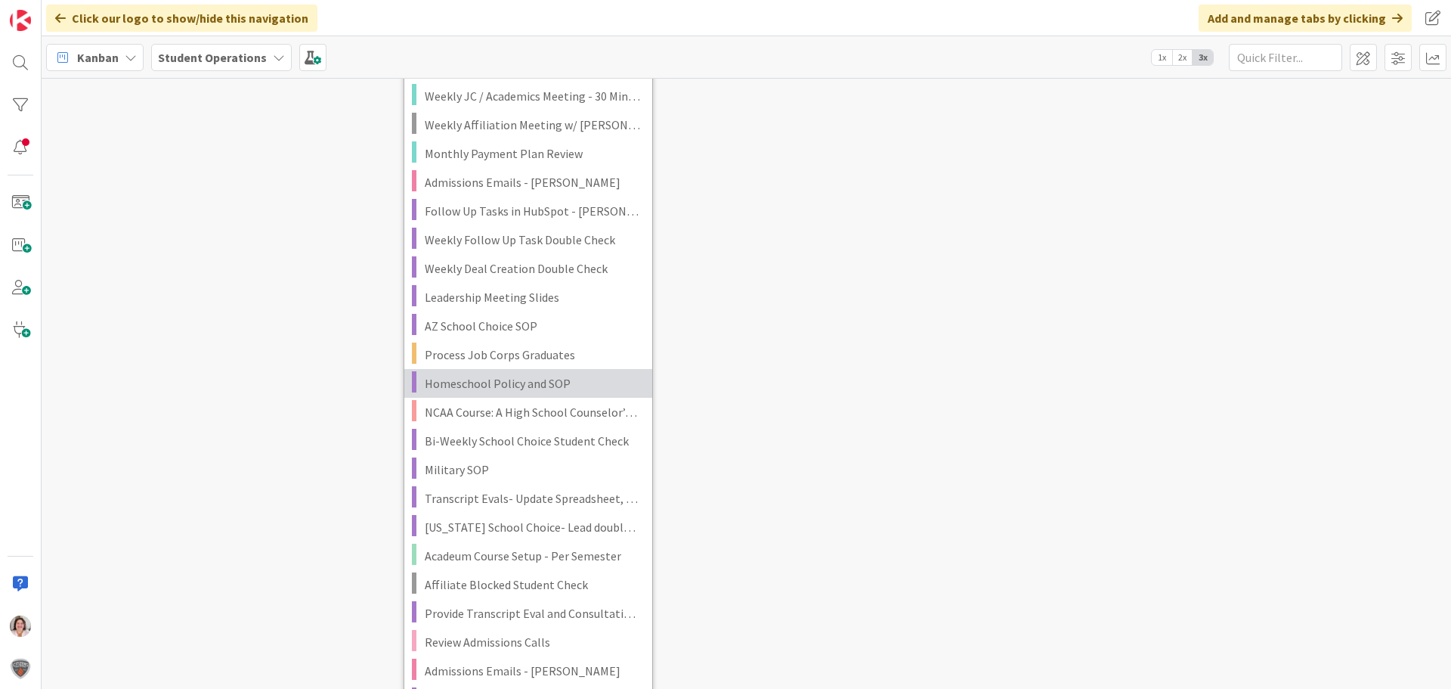 The image size is (1451, 689). What do you see at coordinates (528, 642) in the screenshot?
I see `a: Review Admissions Calls` at bounding box center [528, 642].